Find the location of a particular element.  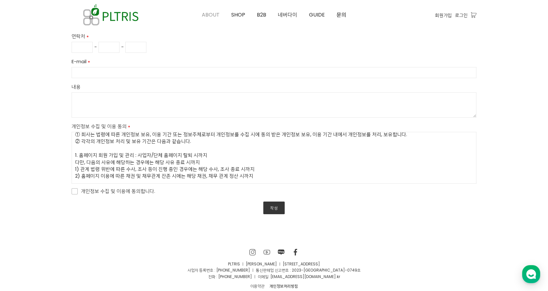

a: 대화 is located at coordinates (63, 214).